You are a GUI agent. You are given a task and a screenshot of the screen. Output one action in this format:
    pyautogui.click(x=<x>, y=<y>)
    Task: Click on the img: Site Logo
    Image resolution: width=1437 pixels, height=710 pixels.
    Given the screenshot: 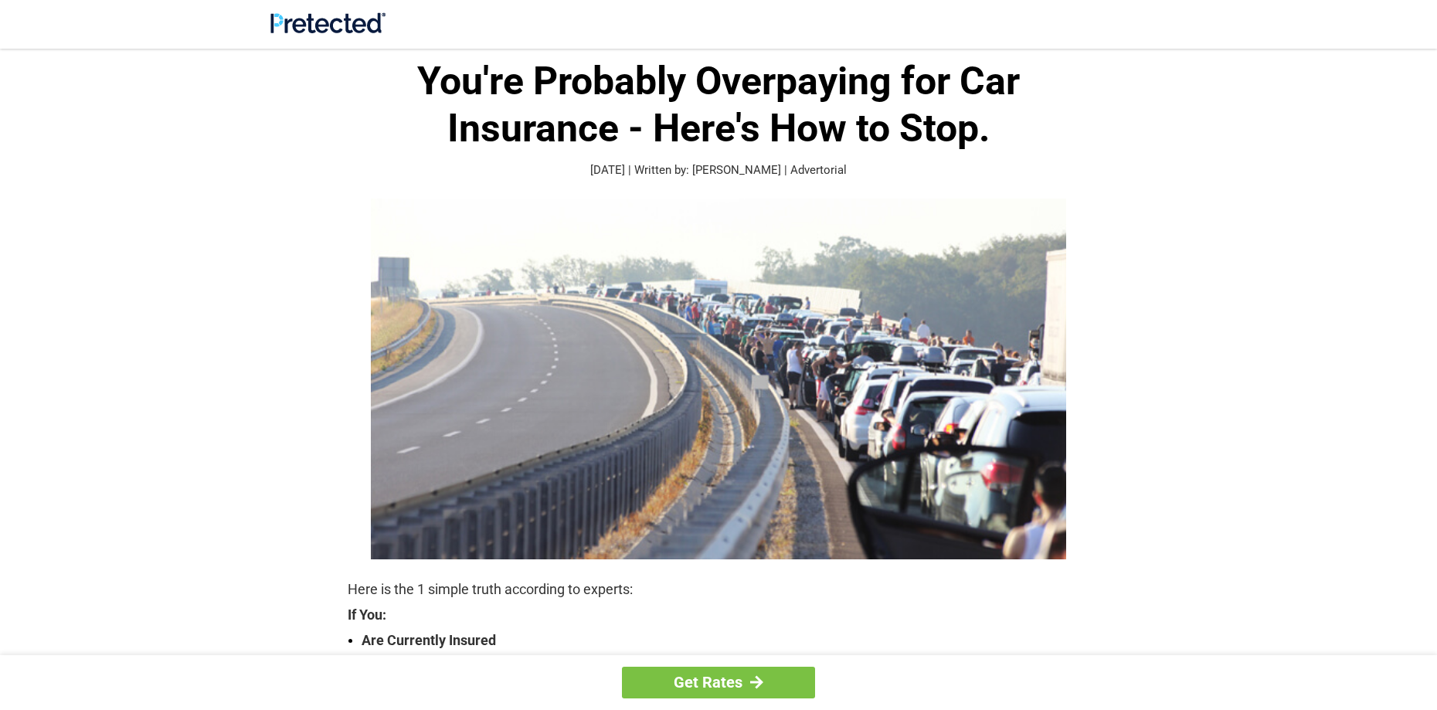 What is the action you would take?
    pyautogui.click(x=328, y=22)
    